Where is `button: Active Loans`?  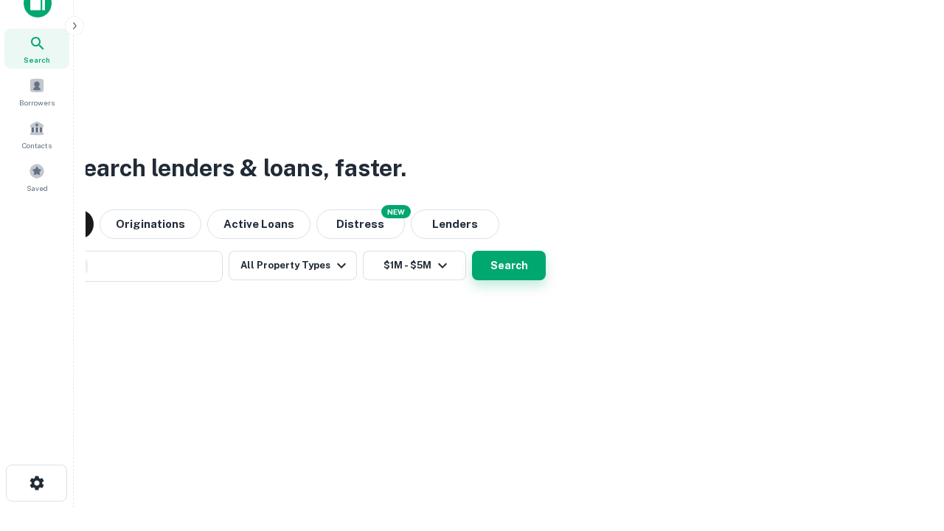
button: Active Loans is located at coordinates (259, 224).